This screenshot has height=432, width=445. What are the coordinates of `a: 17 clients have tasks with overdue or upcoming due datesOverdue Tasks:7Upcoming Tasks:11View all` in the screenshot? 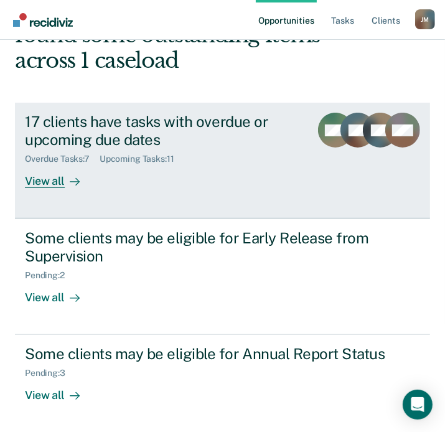 It's located at (222, 161).